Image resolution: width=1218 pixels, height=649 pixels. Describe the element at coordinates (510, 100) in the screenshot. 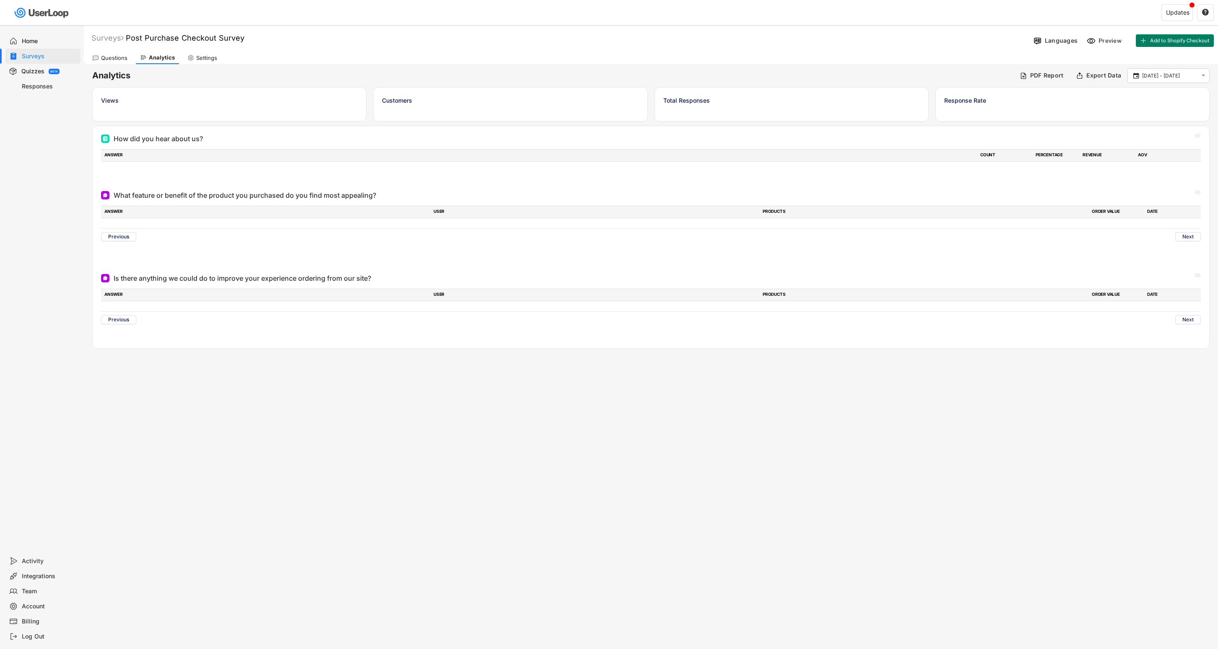

I see `div: Customers` at that location.